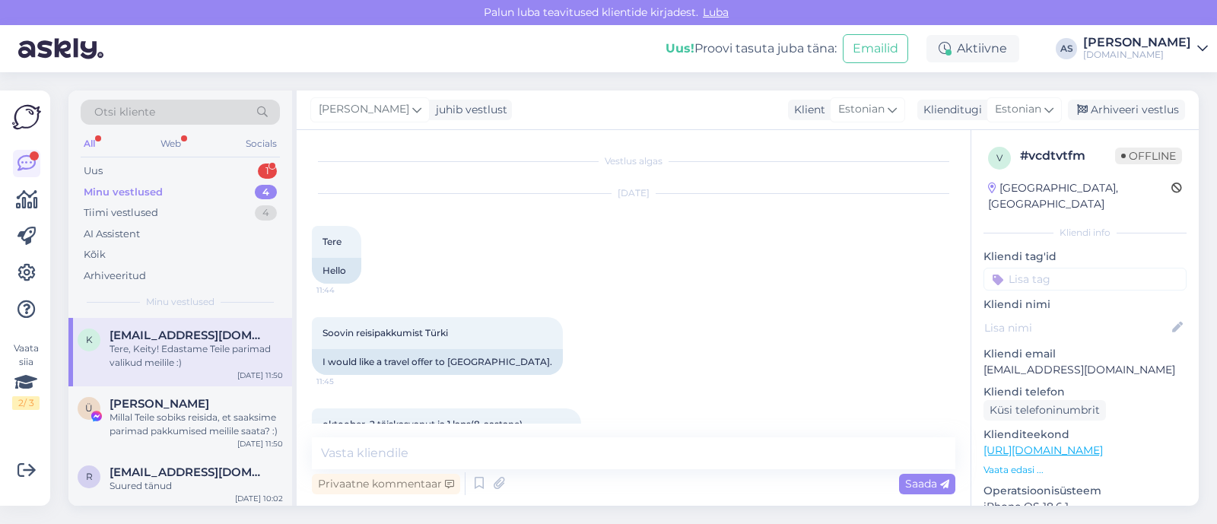 This screenshot has height=524, width=1217. What do you see at coordinates (1044, 410) in the screenshot?
I see `div: Küsi telefoninumbrit` at bounding box center [1044, 410].